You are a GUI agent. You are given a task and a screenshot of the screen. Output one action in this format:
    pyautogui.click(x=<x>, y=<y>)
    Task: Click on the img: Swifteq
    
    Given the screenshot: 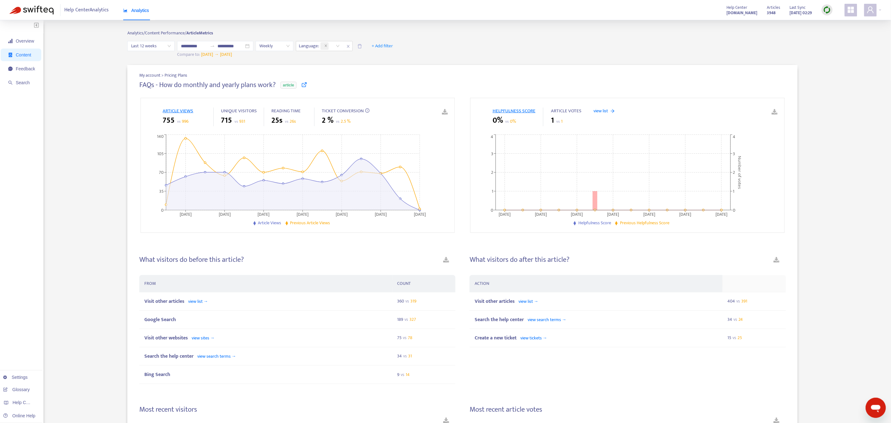 What is the action you would take?
    pyautogui.click(x=32, y=10)
    